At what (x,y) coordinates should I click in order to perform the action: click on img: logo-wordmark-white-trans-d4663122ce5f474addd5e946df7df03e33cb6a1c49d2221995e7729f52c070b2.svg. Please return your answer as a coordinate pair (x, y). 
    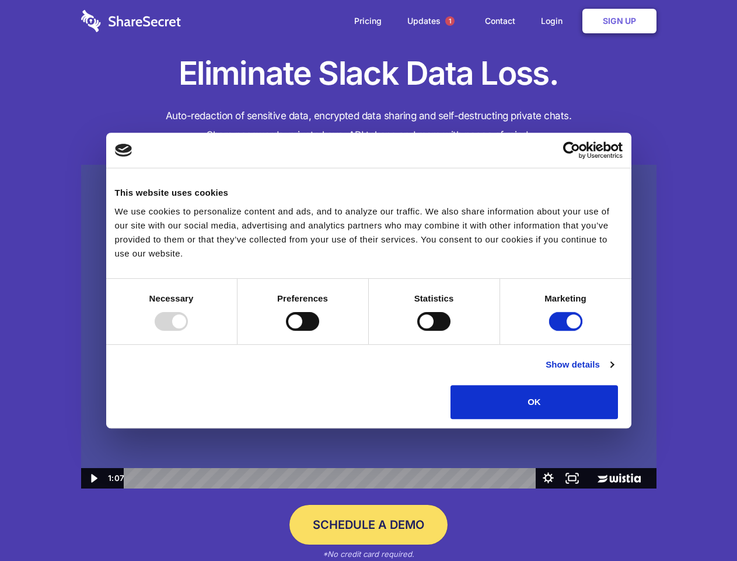
    Looking at the image, I should click on (131, 21).